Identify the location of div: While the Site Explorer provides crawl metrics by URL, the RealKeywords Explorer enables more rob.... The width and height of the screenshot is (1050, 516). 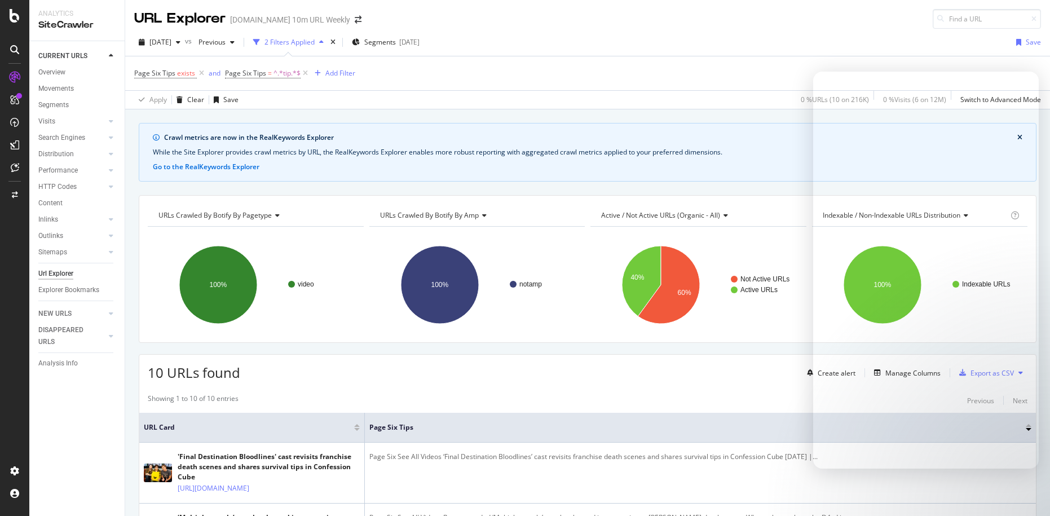
(588, 152).